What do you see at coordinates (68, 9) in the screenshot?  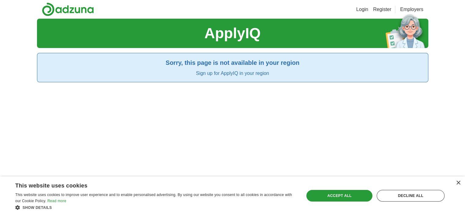 I see `img: Adzuna logo` at bounding box center [68, 9].